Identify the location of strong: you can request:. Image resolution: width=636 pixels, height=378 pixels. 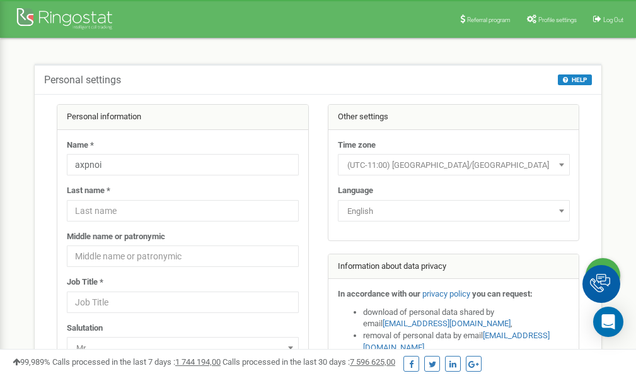
(503, 293).